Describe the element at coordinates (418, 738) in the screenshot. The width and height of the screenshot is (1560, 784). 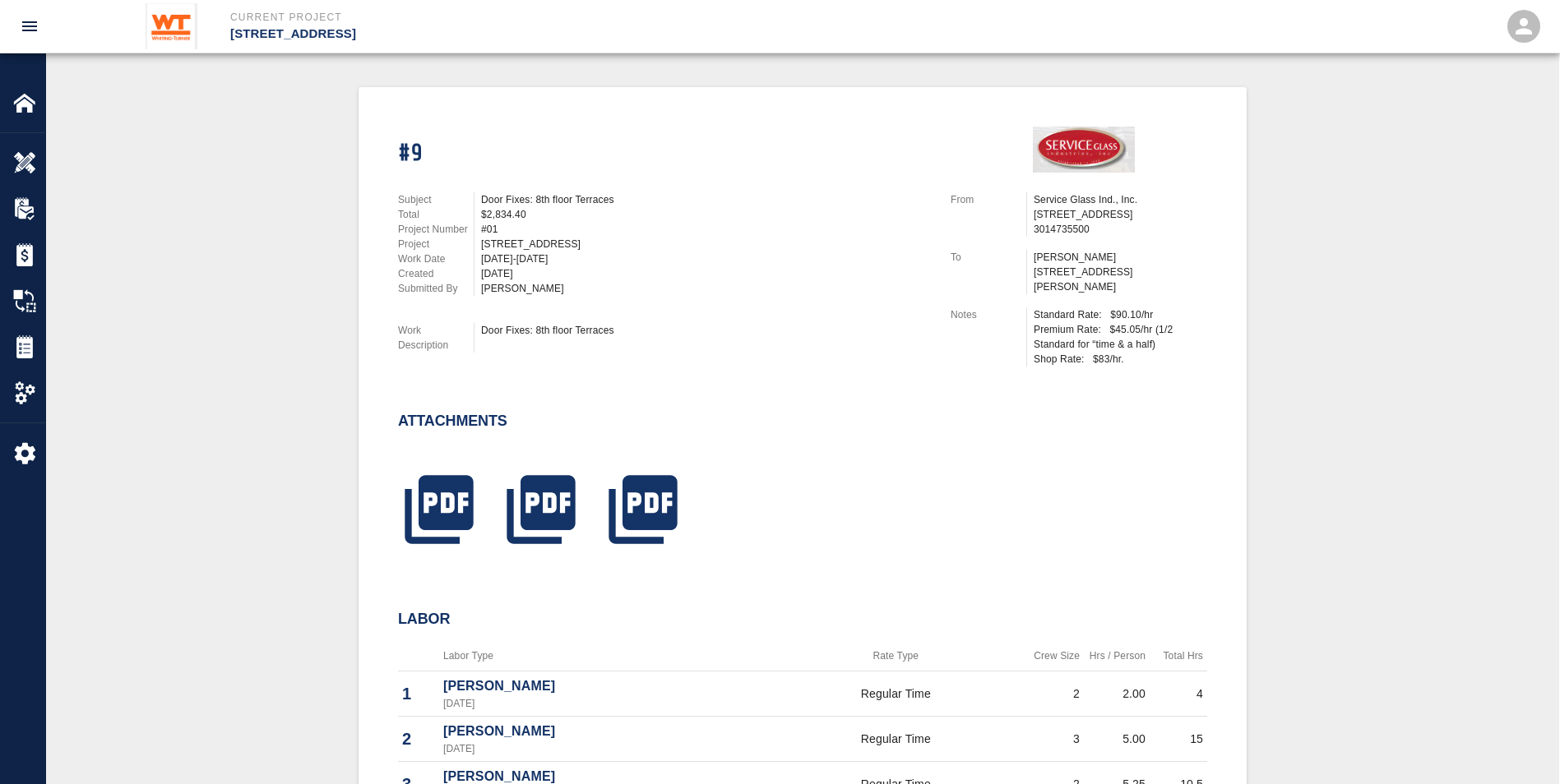
I see `p: 2` at that location.